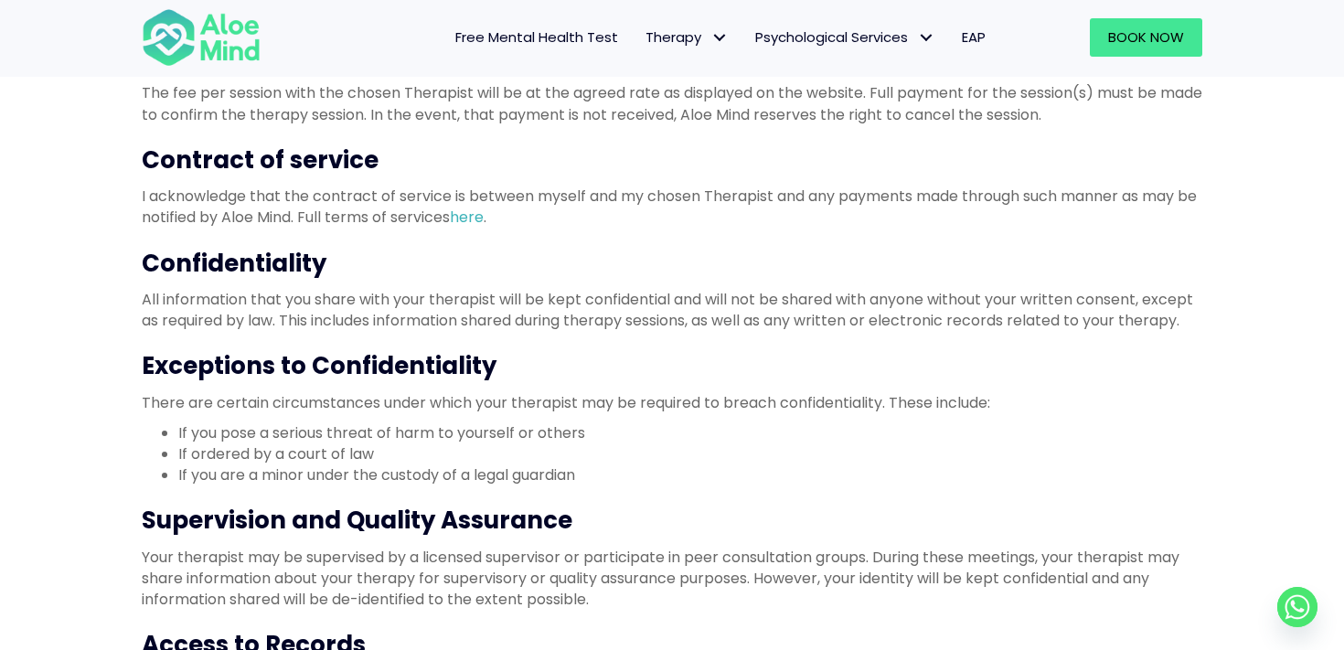  What do you see at coordinates (690, 454) in the screenshot?
I see `li: If ordered by a court of law` at bounding box center [690, 454].